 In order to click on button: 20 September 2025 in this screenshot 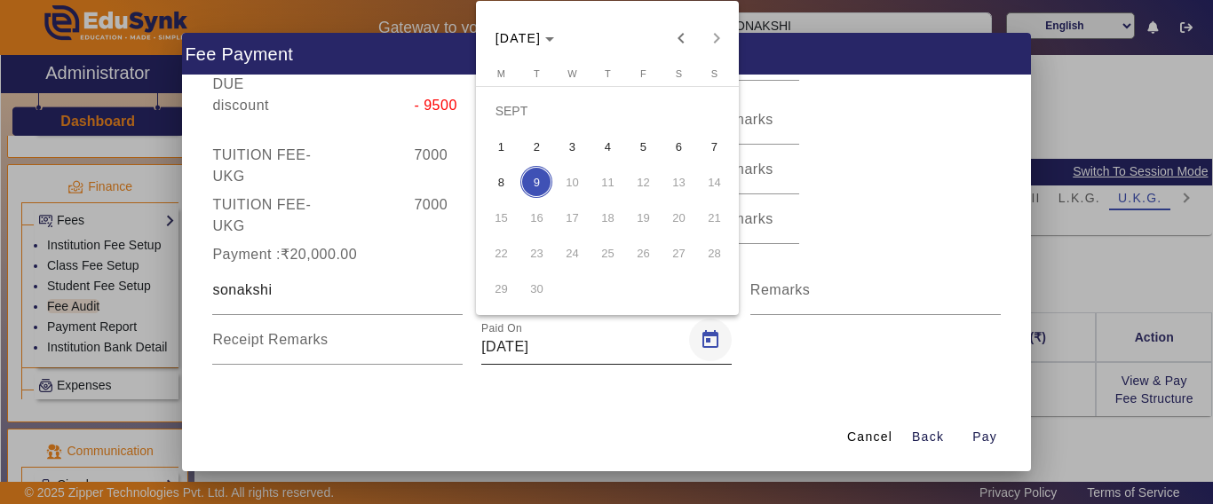, I will do `click(679, 218)`.